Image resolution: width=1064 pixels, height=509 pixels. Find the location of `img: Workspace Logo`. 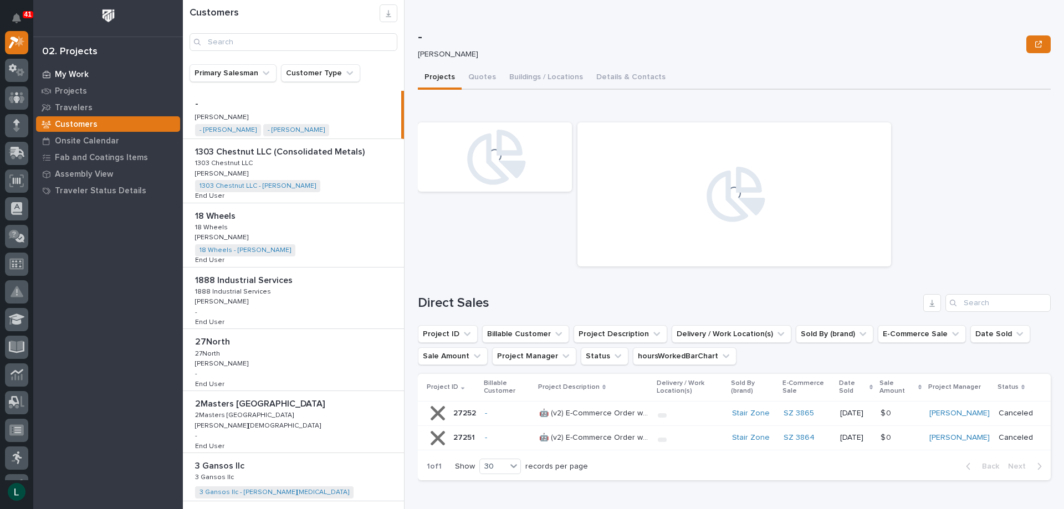

img: Workspace Logo is located at coordinates (108, 16).